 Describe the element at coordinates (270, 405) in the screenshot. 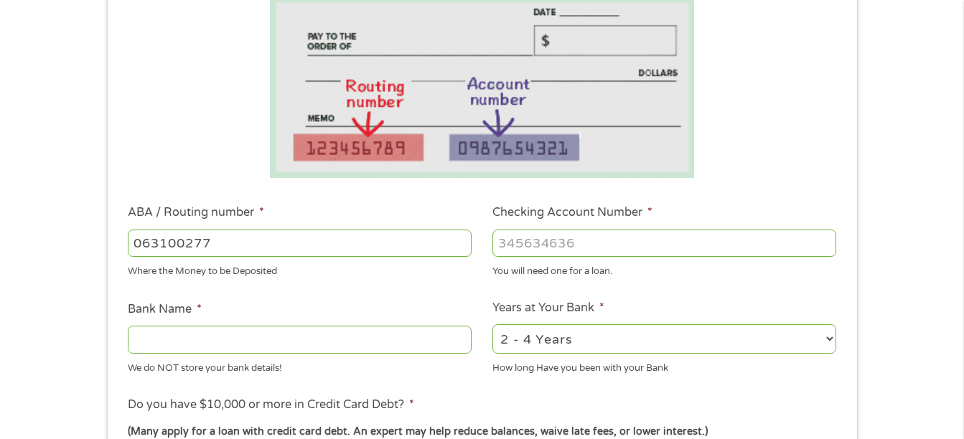

I see `label: Do you have $10,000 or more in Credit Card Debt?` at that location.